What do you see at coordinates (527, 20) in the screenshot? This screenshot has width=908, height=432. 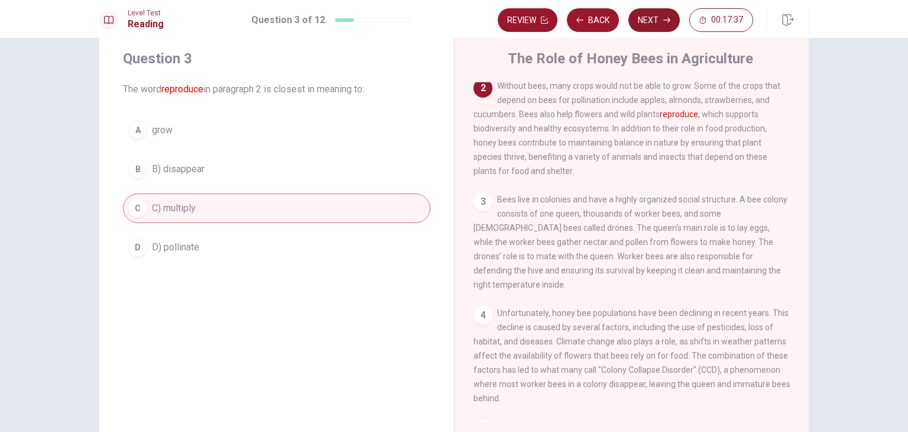 I see `button: Review` at bounding box center [527, 20].